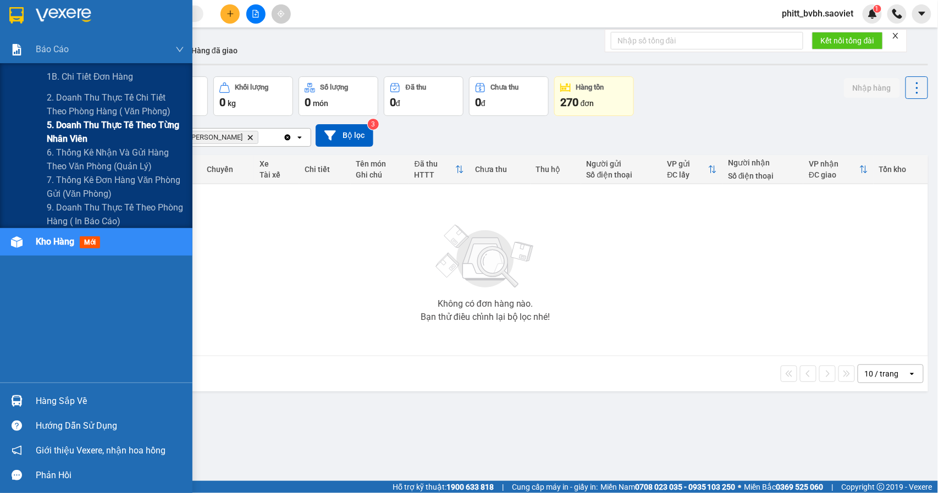  Describe the element at coordinates (256, 14) in the screenshot. I see `span: file-add` at that location.